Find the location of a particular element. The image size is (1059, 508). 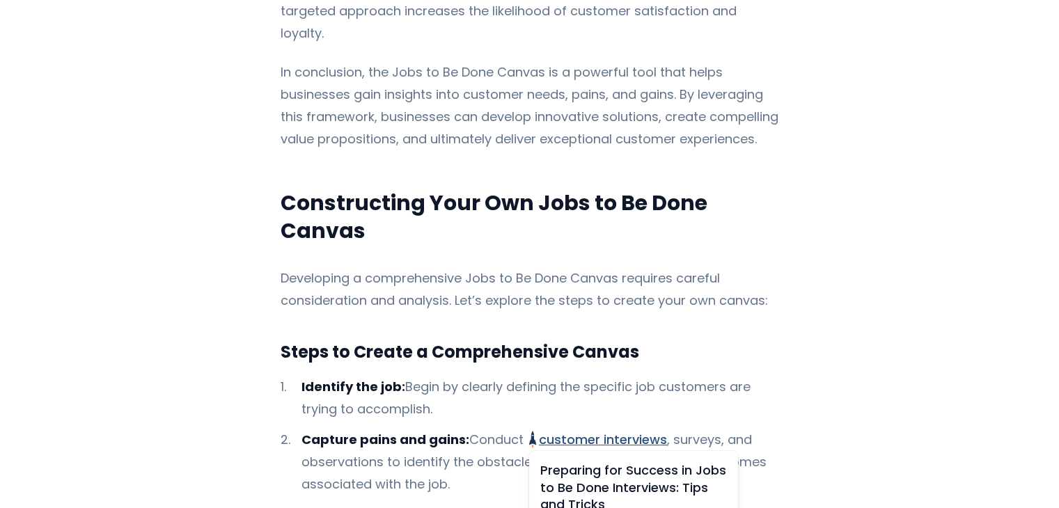

p: In conclusion, the Jobs to Be Done Canvas is a powerful tool that helps businesses gain insights ... is located at coordinates (529, 106).